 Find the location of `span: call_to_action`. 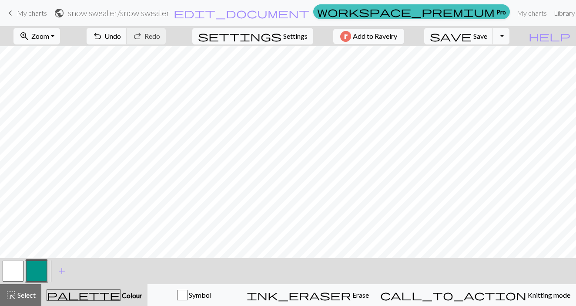

span: call_to_action is located at coordinates (454, 295).